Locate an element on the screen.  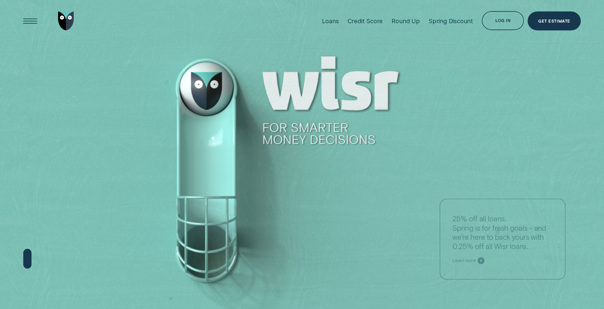
img: Wisr is located at coordinates (66, 21).